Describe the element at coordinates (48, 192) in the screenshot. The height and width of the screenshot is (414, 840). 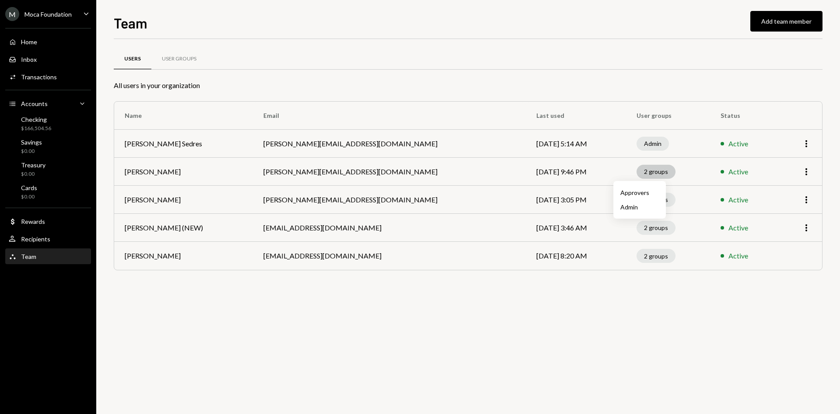
I see `a: Cards$0.00` at that location.